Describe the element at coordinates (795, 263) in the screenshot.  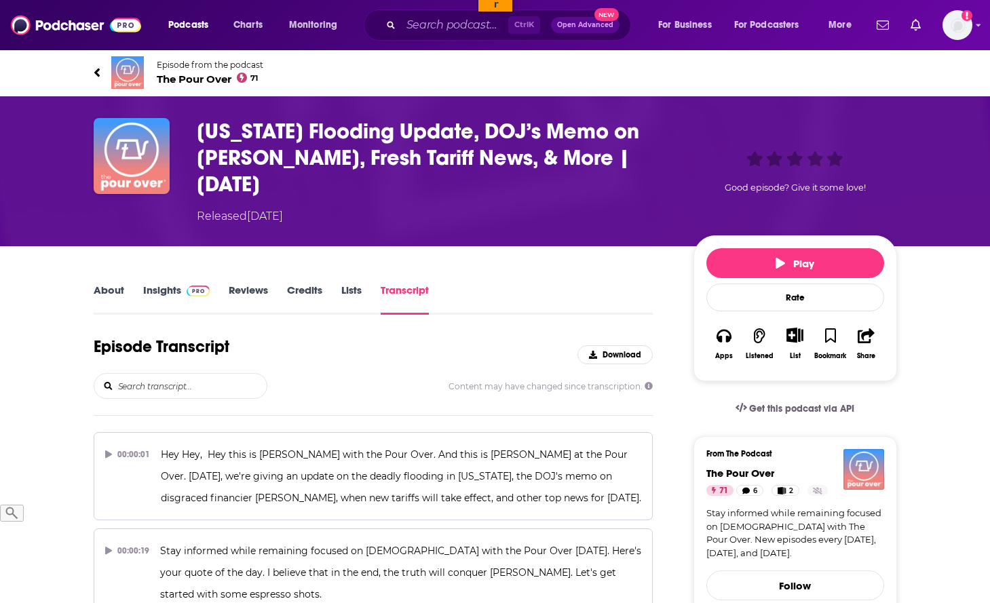
I see `button: Play` at that location.